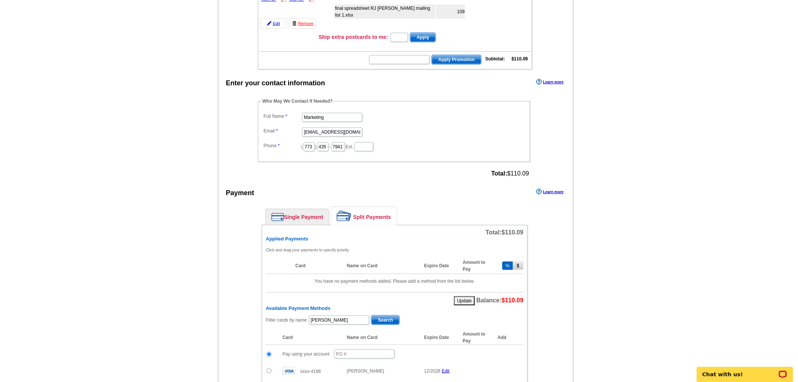  I want to click on img: split-payment.png, so click(344, 216).